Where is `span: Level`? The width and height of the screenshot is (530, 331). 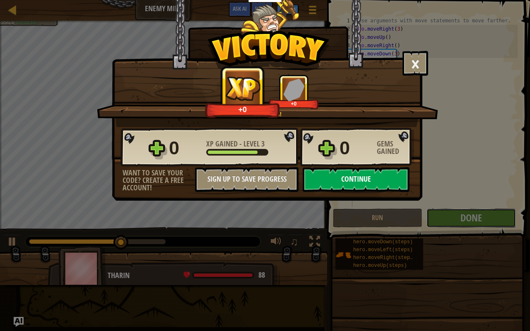 span: Level is located at coordinates (251, 144).